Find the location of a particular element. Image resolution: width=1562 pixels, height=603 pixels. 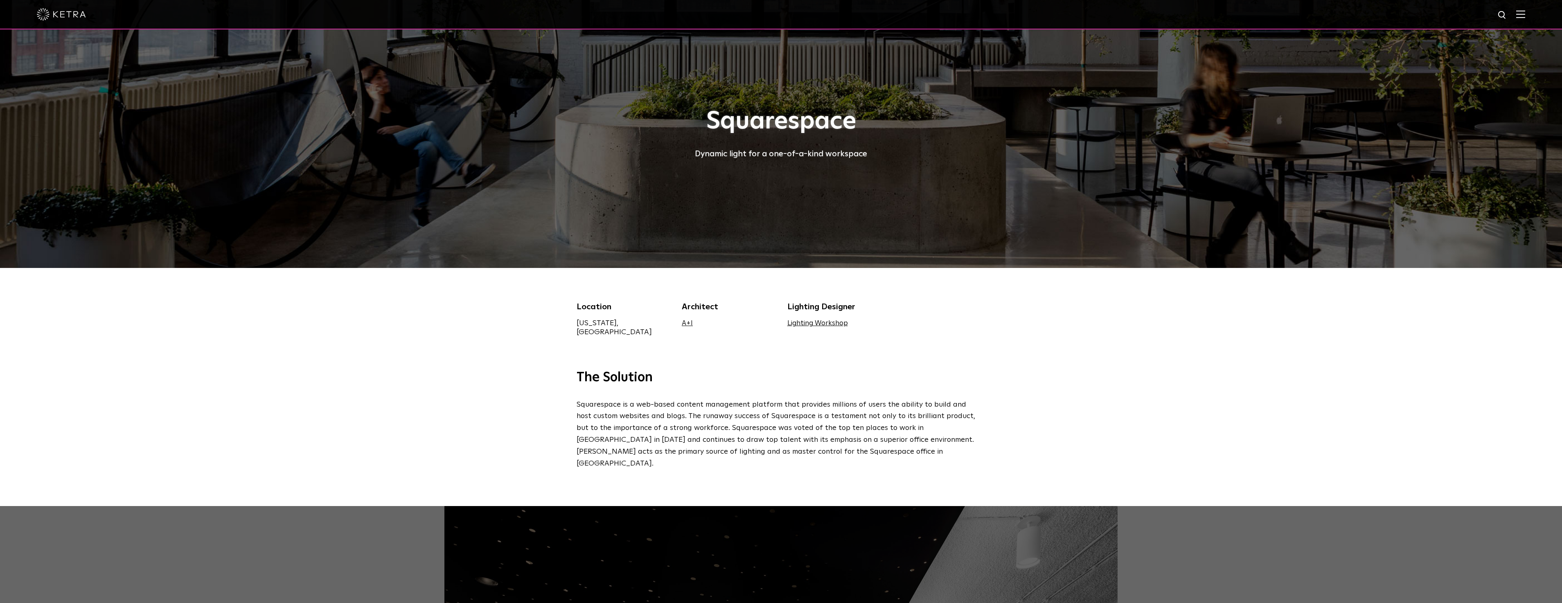

div: Dynamic light for a one-of-a-kind workspace is located at coordinates (781, 154).